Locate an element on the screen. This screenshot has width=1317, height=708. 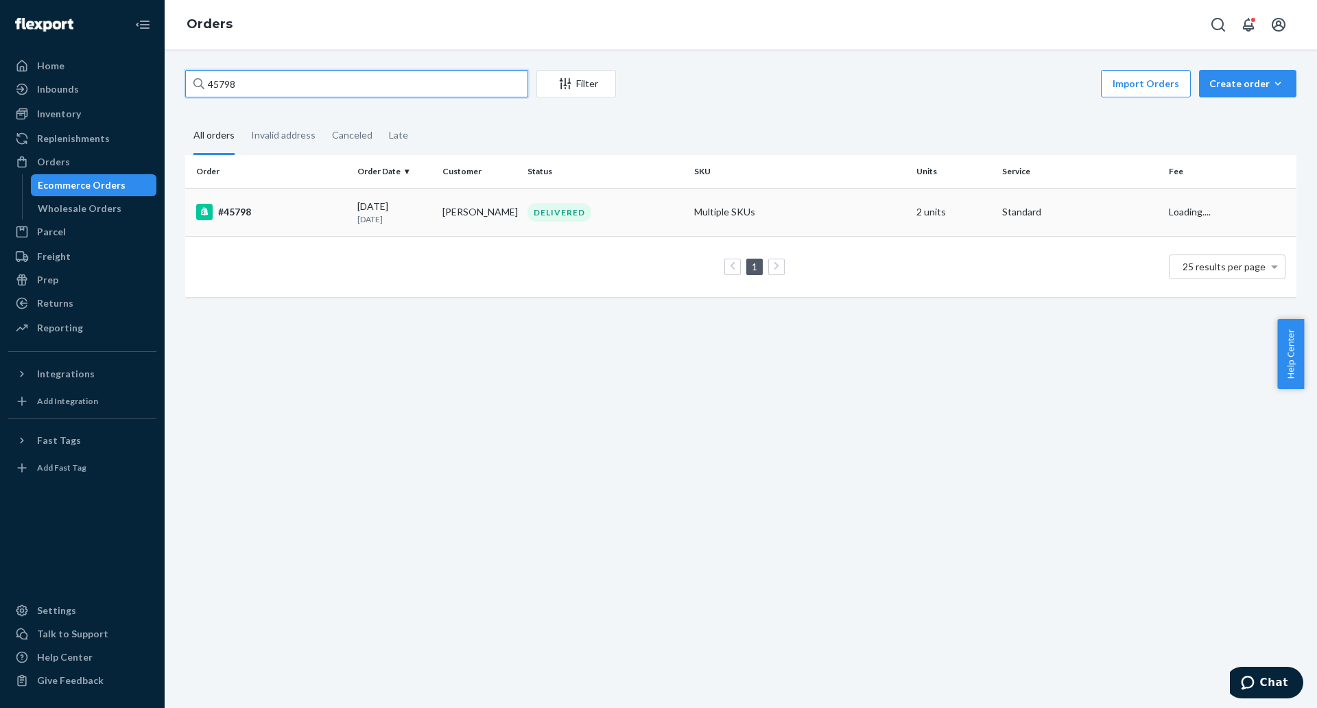
a: Ecommerce Orders is located at coordinates (94, 185).